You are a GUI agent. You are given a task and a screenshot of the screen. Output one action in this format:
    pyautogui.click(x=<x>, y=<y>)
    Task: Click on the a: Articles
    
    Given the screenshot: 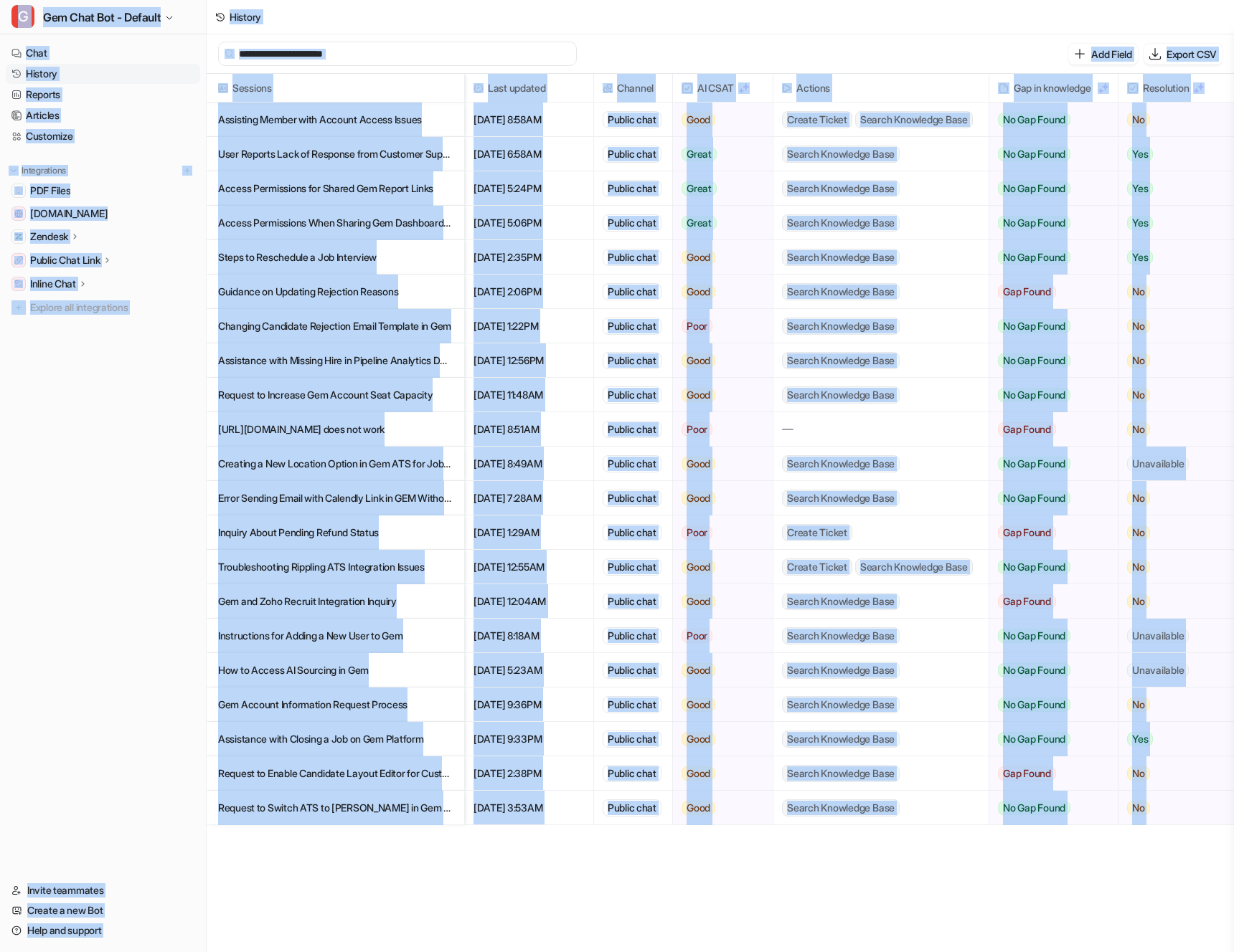 What is the action you would take?
    pyautogui.click(x=103, y=115)
    